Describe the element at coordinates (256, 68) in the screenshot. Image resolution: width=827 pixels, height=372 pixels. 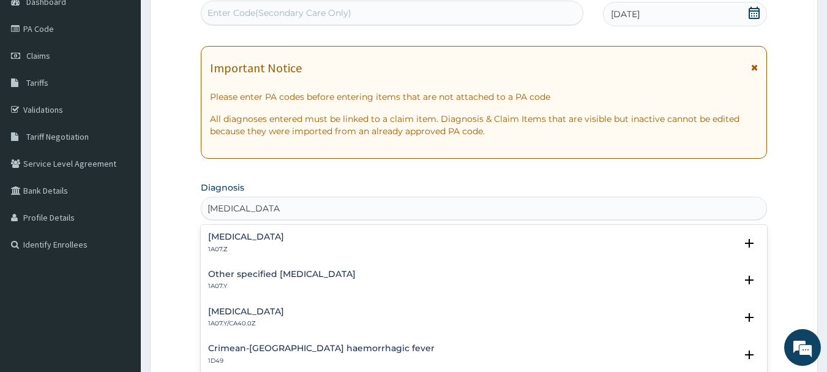
I see `h1: Important Notice` at that location.